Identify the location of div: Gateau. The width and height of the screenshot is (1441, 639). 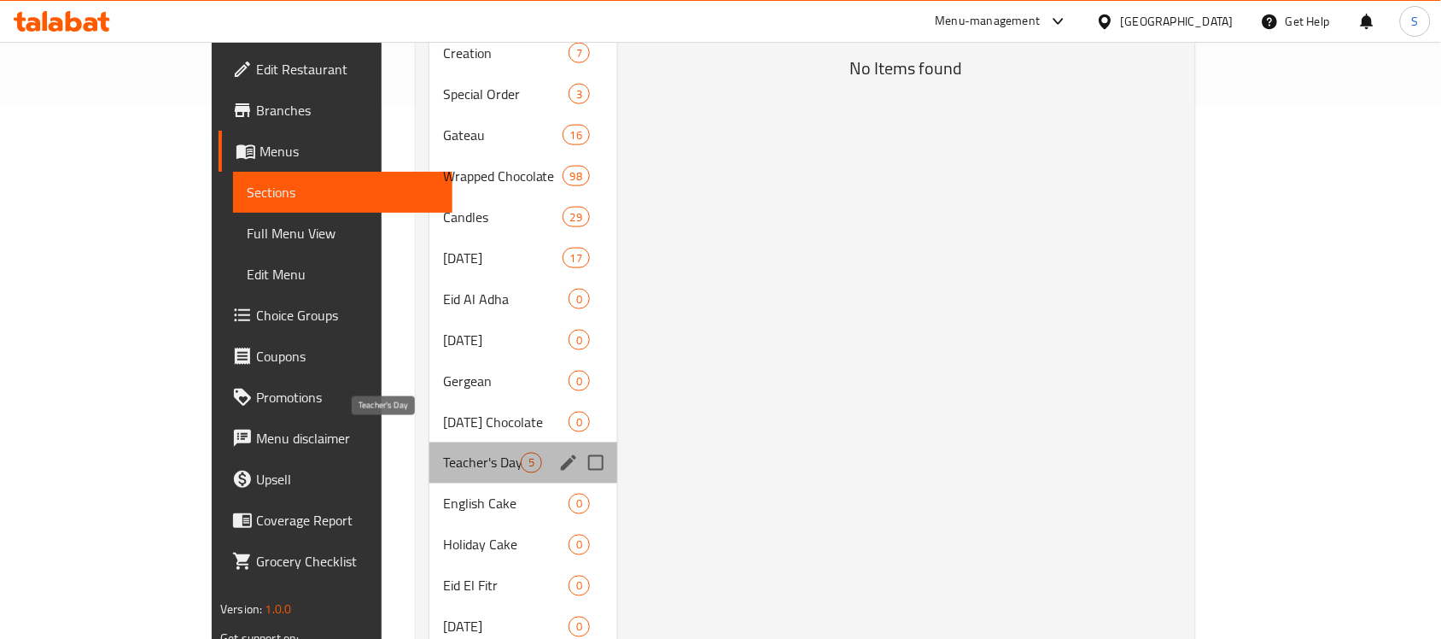
(503, 135).